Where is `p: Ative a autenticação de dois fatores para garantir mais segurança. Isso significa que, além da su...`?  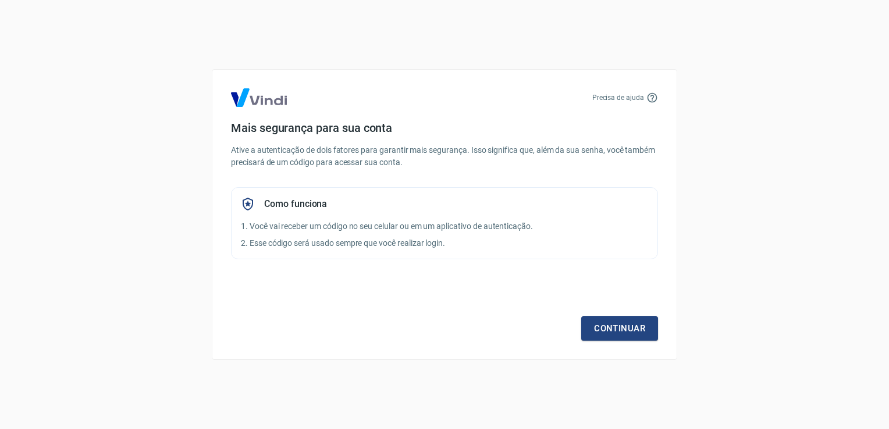 p: Ative a autenticação de dois fatores para garantir mais segurança. Isso significa que, além da su... is located at coordinates (444, 156).